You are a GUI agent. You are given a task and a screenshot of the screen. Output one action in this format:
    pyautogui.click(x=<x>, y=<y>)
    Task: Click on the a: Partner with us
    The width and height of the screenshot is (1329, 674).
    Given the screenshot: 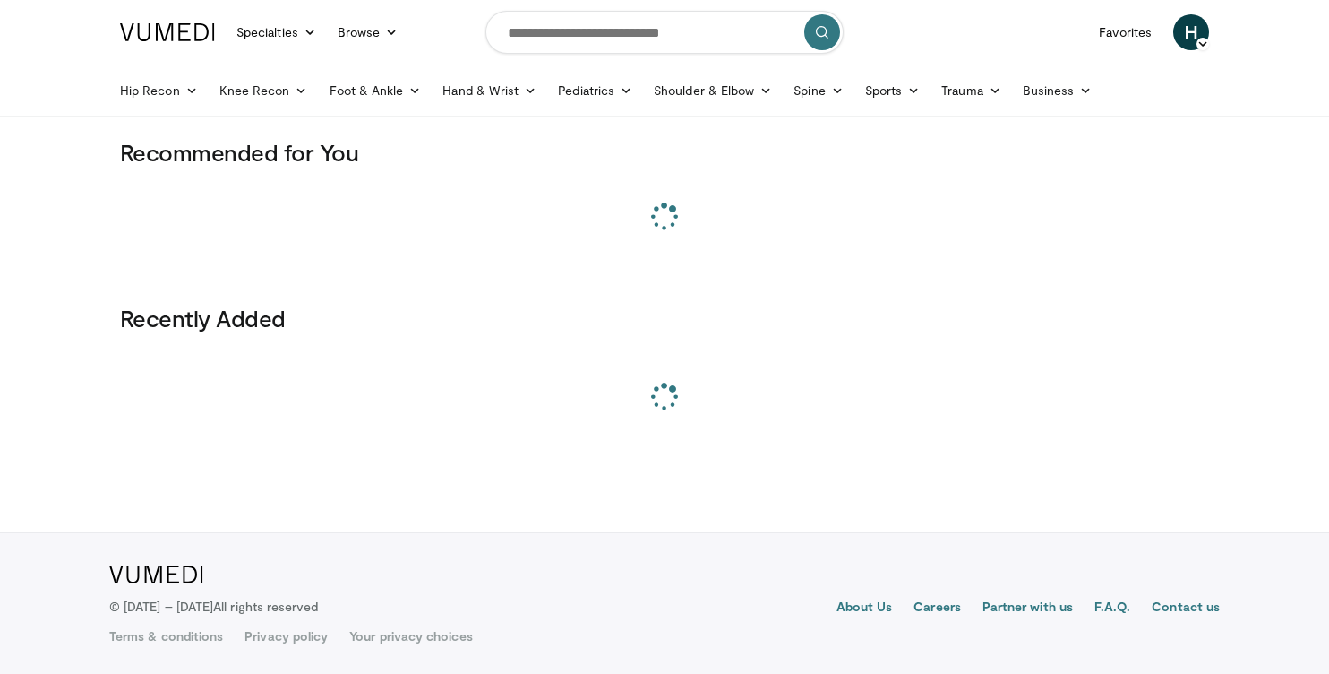 What is the action you would take?
    pyautogui.click(x=1027, y=608)
    